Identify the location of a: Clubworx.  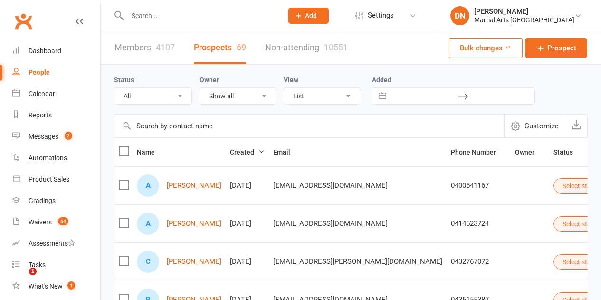
(23, 21).